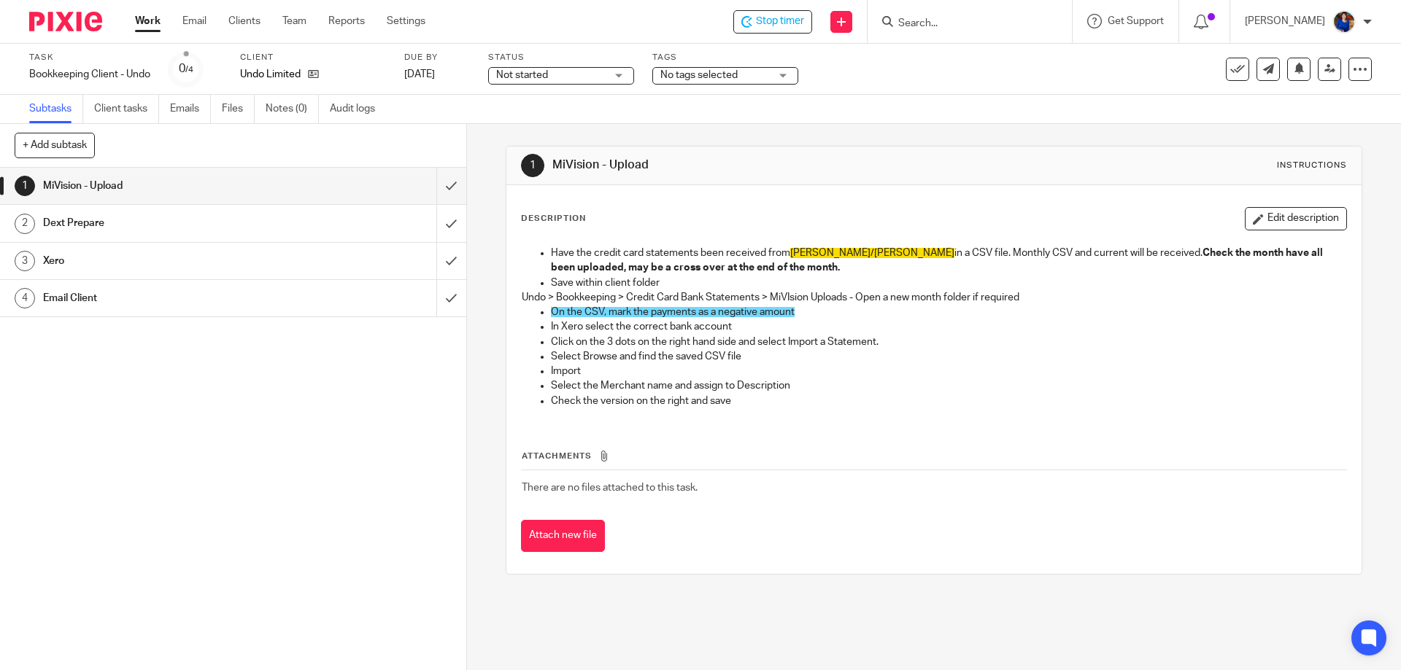 The image size is (1401, 670). What do you see at coordinates (25, 261) in the screenshot?
I see `div: 3` at bounding box center [25, 261].